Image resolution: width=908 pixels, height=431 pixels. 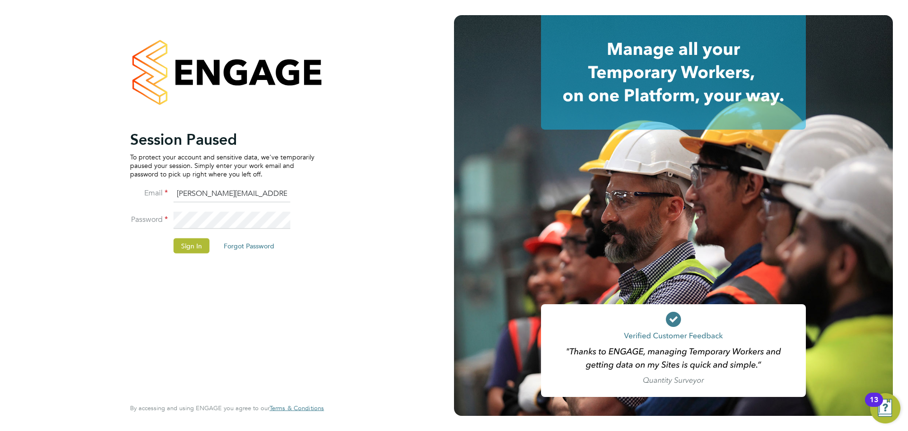 I want to click on label: Password, so click(x=149, y=219).